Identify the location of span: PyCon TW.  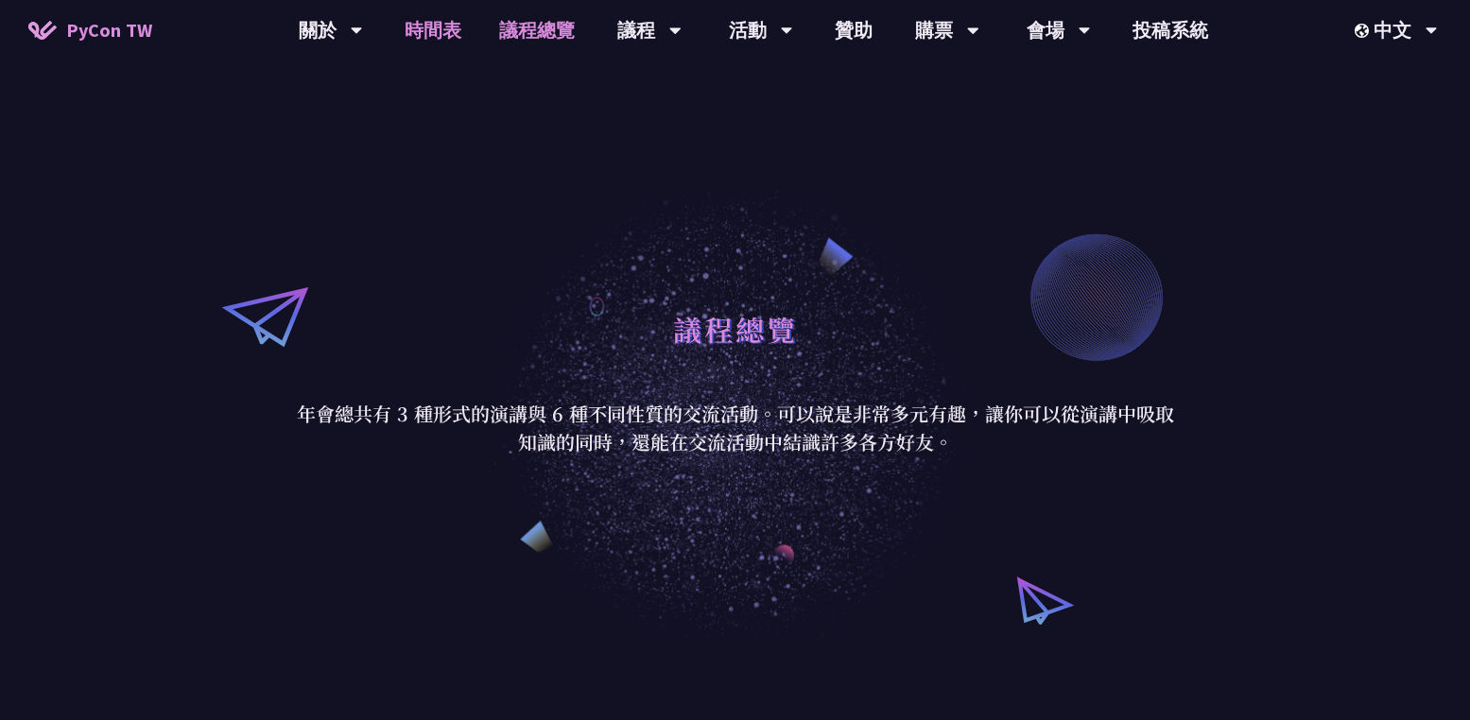
(109, 30).